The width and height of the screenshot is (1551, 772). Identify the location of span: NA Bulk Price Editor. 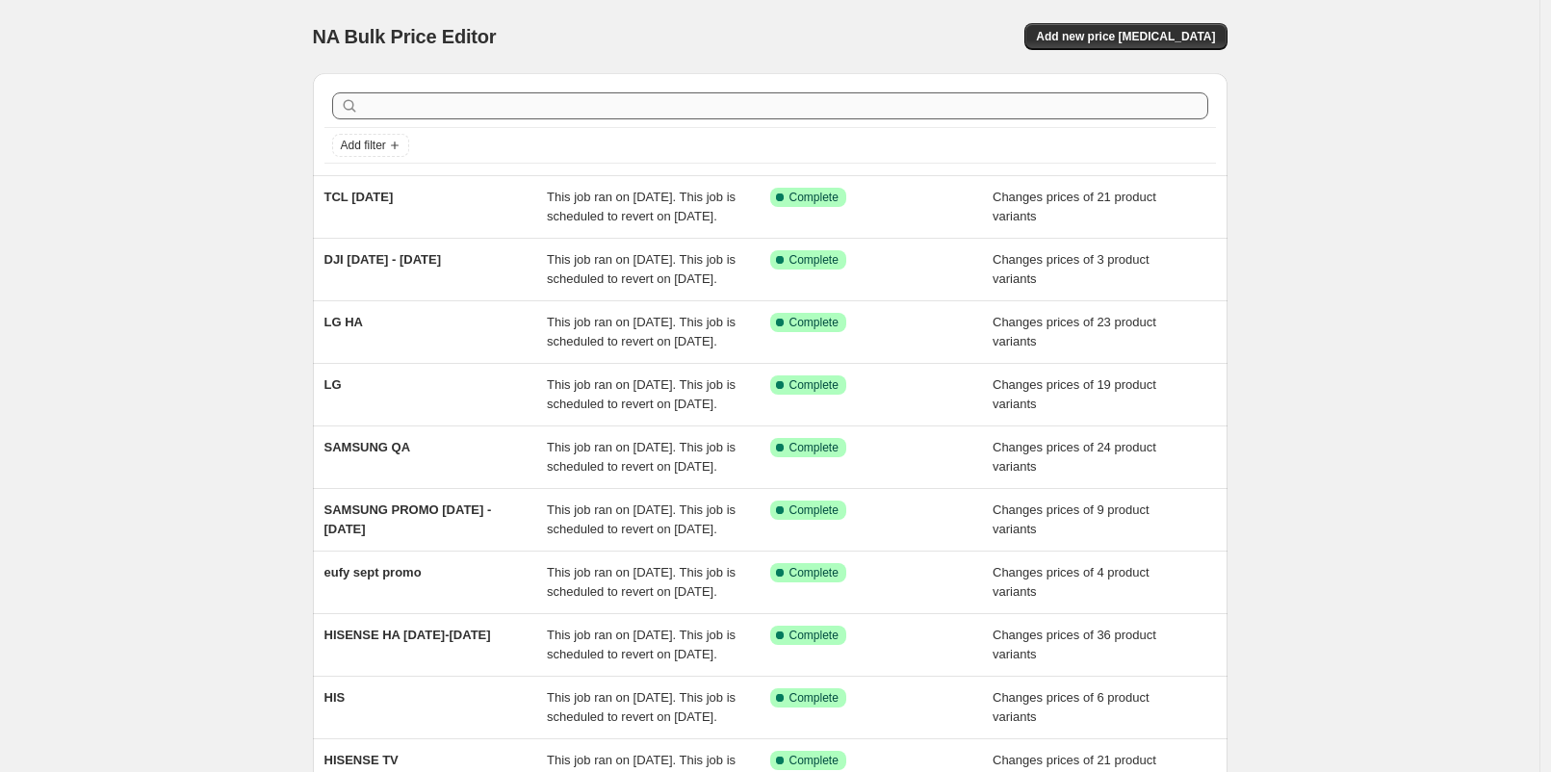
(404, 37).